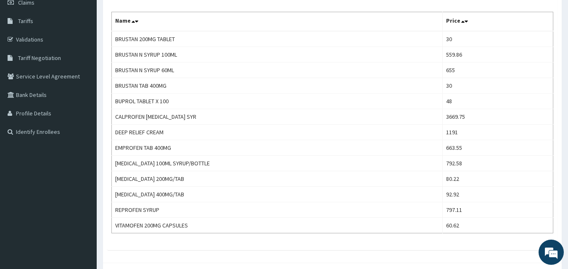 The height and width of the screenshot is (269, 568). I want to click on td: 3669.75, so click(497, 117).